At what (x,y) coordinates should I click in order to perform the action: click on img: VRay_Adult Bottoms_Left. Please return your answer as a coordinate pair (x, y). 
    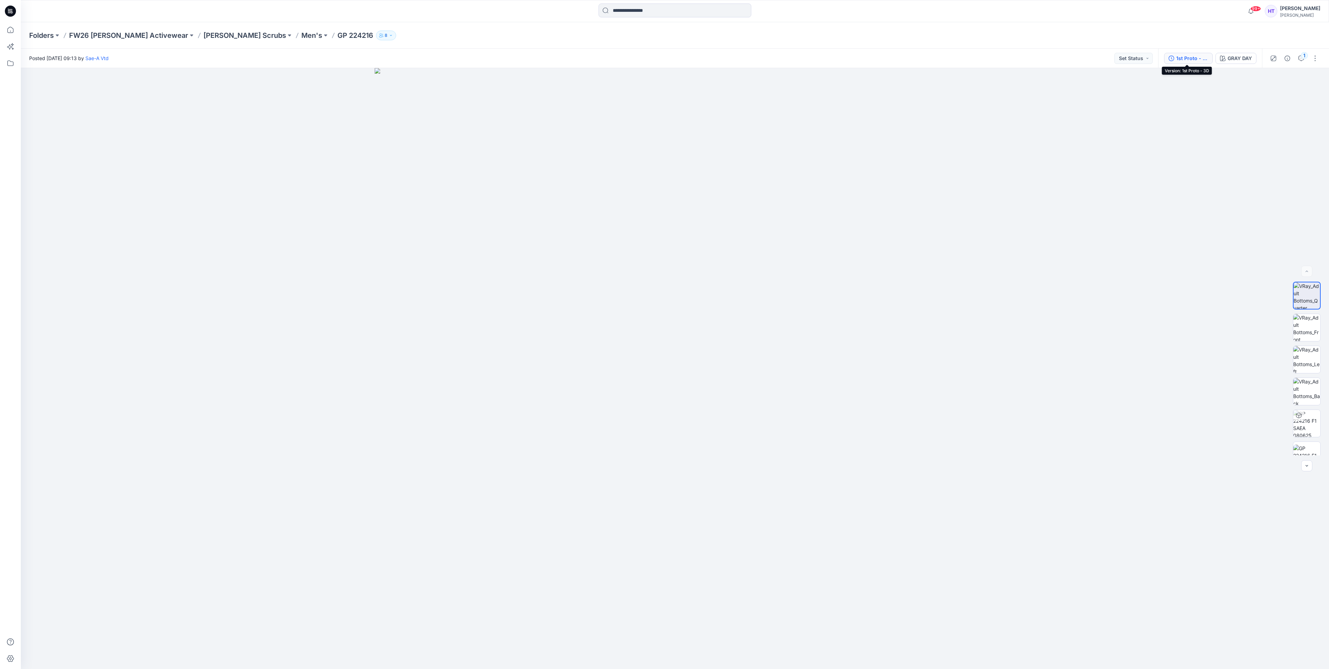
    Looking at the image, I should click on (1307, 359).